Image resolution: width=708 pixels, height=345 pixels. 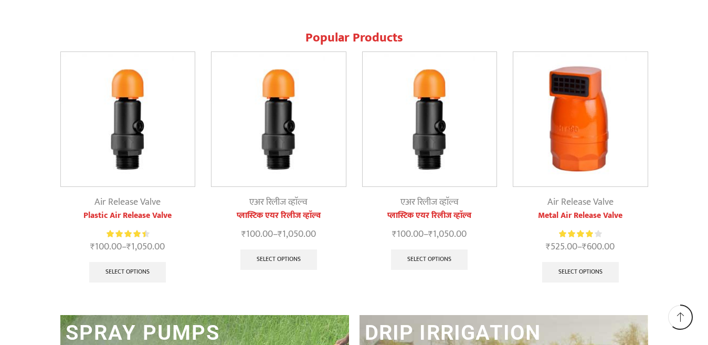 What do you see at coordinates (128, 216) in the screenshot?
I see `a: Plastic Air Release Valve` at bounding box center [128, 216].